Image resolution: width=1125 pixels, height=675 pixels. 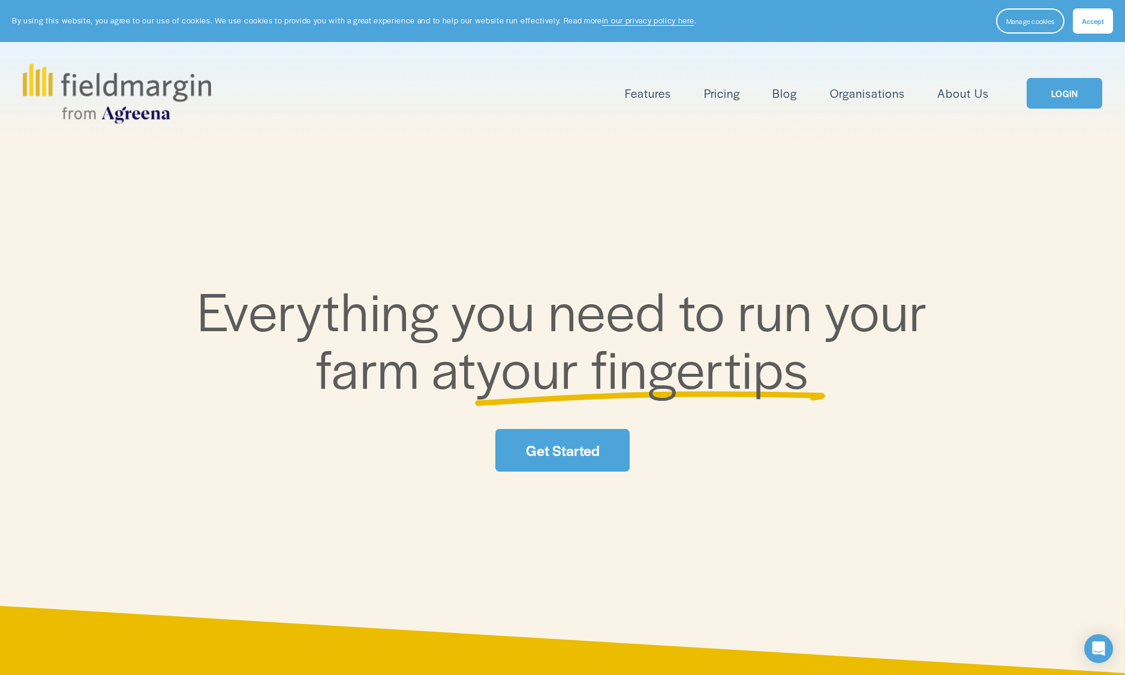 I want to click on span: Everything you need to run your farm at, so click(x=568, y=338).